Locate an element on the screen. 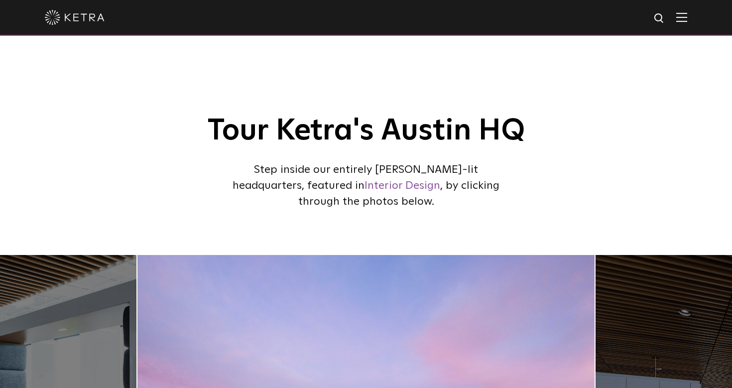 The width and height of the screenshot is (732, 388). img: search icon is located at coordinates (659, 18).